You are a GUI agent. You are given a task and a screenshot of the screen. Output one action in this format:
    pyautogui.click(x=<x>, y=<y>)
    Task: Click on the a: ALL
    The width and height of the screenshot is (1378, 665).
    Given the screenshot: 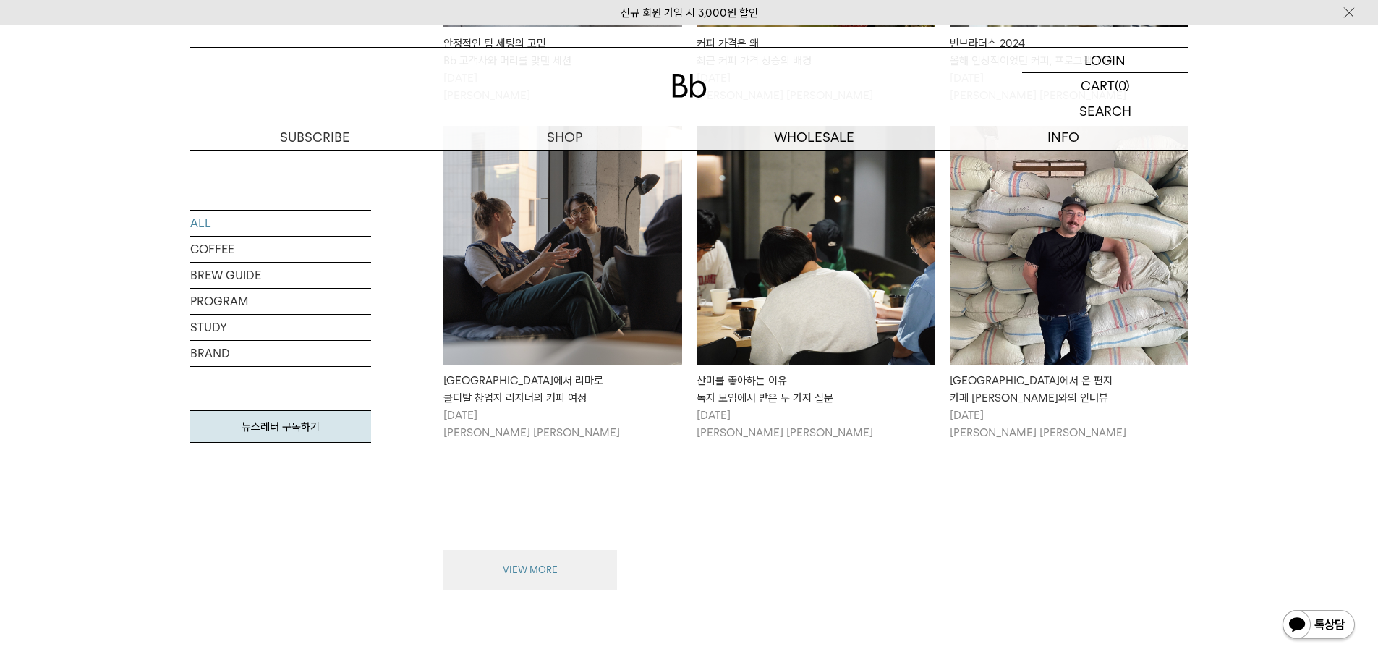 What is the action you would take?
    pyautogui.click(x=281, y=223)
    